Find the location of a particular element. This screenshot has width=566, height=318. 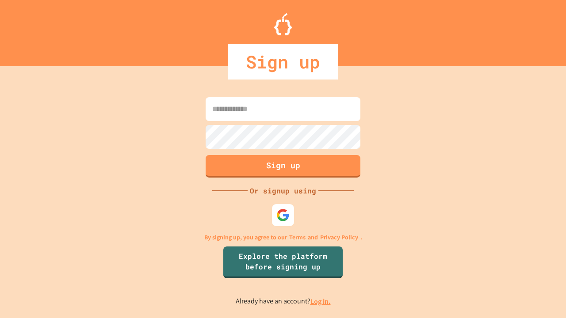

a: Explore the platform before signing up is located at coordinates (283, 263).